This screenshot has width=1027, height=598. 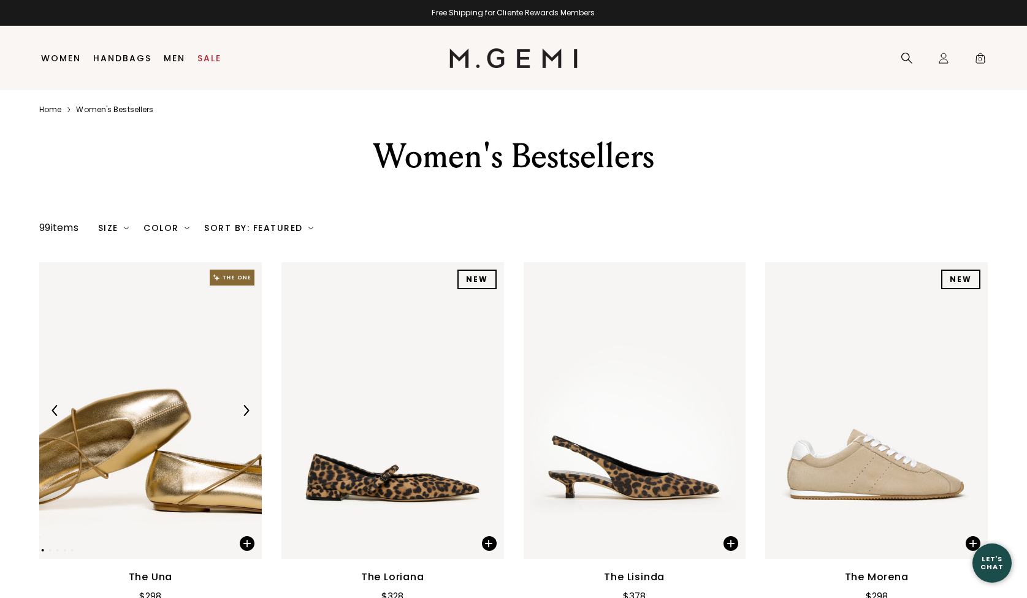 What do you see at coordinates (113, 228) in the screenshot?
I see `div: Size` at bounding box center [113, 228].